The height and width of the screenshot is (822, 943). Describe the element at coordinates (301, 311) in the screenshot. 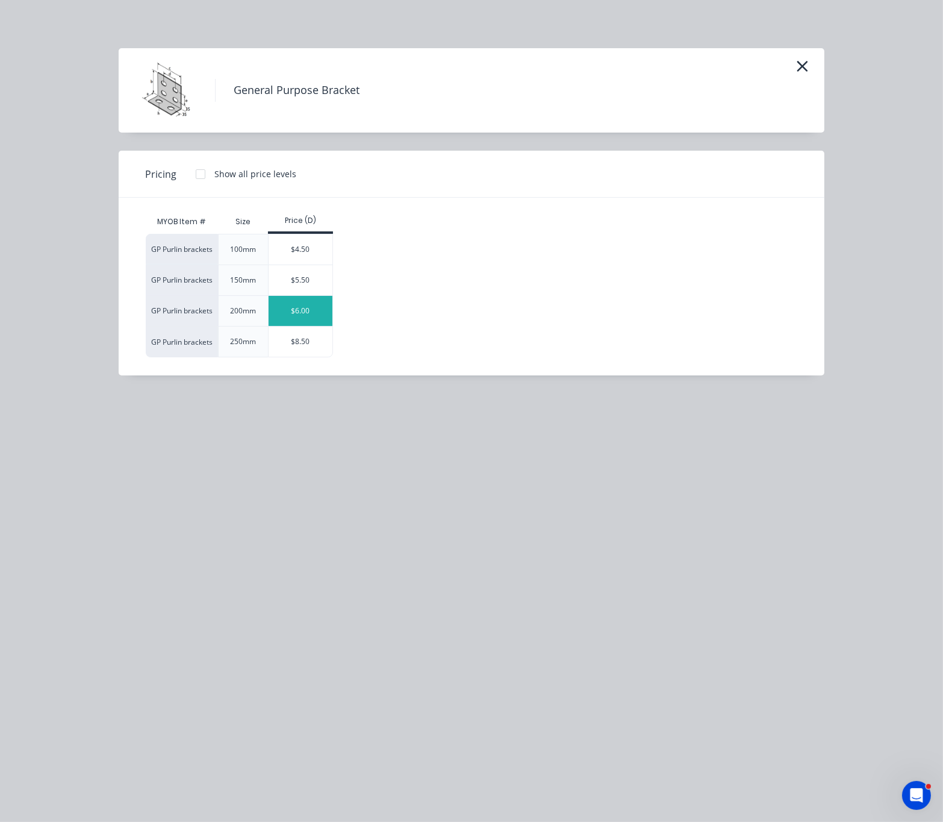

I see `div: $6.00` at that location.